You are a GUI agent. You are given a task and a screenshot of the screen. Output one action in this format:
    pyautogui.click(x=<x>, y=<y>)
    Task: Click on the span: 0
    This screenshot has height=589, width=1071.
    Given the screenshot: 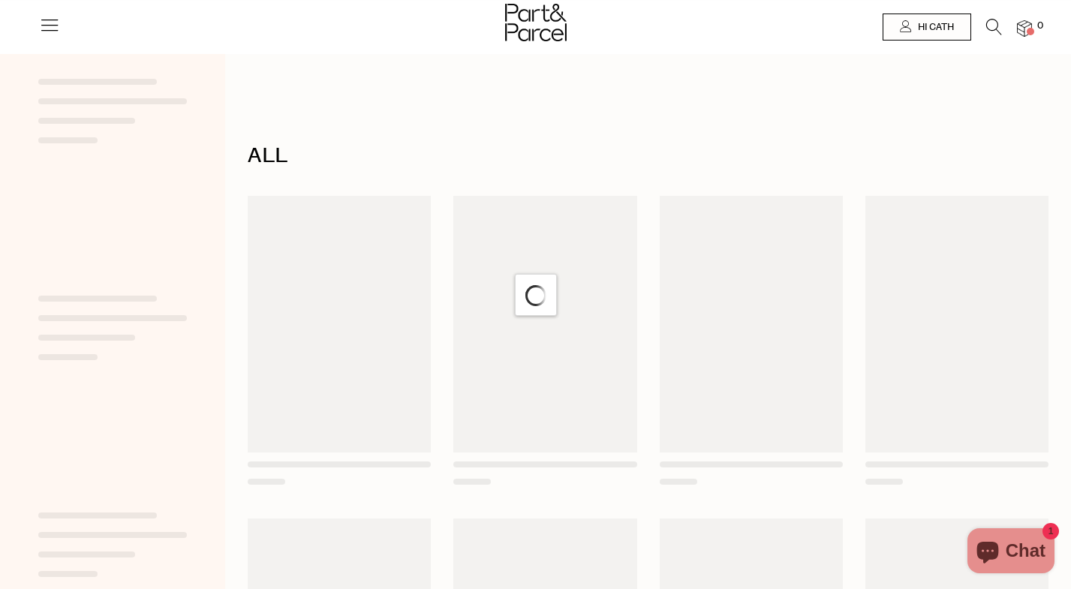 What is the action you would take?
    pyautogui.click(x=1040, y=26)
    